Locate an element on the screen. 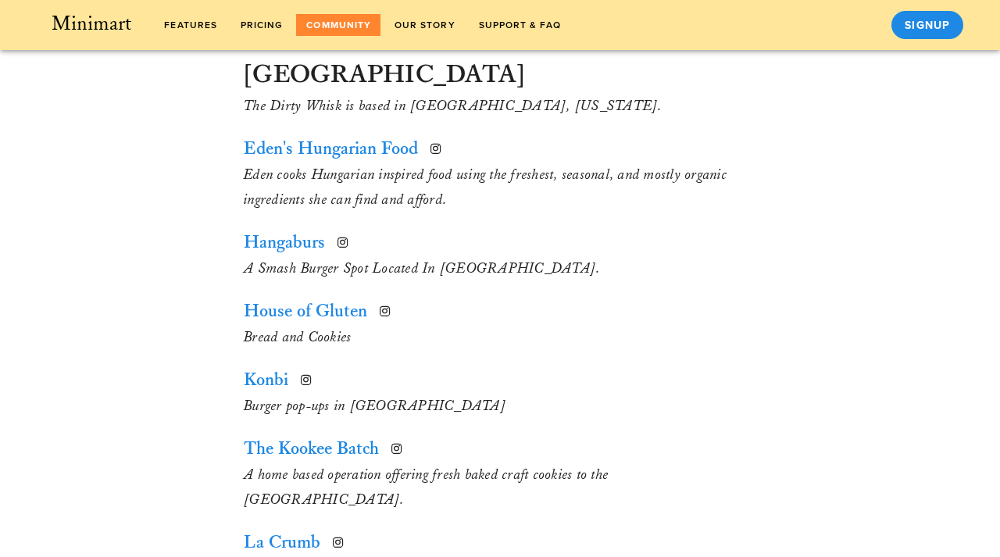 The width and height of the screenshot is (1000, 557). a: La Crumb is located at coordinates (282, 542).